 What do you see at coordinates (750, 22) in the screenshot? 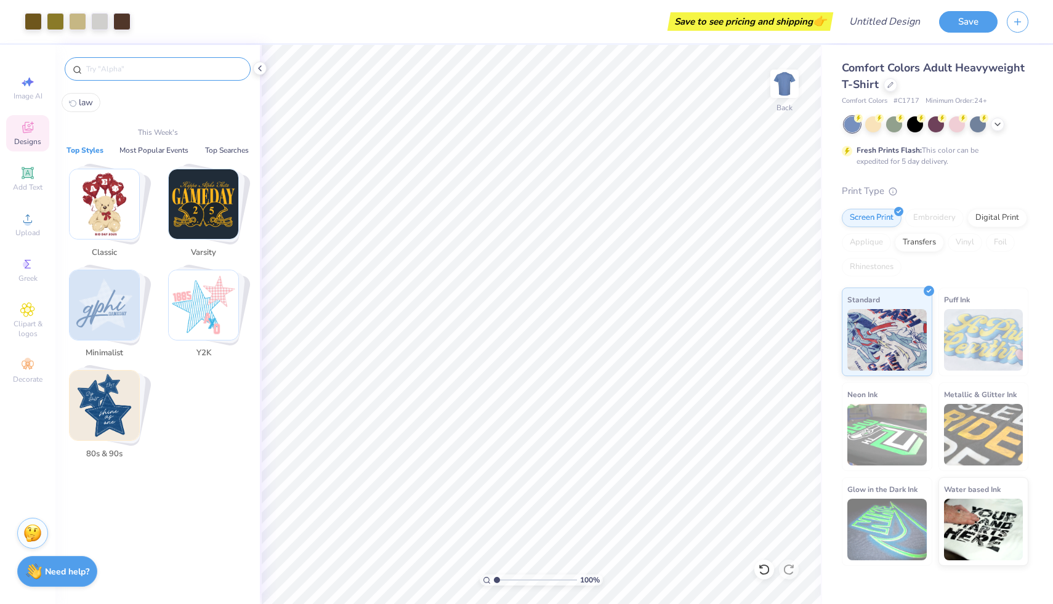
I see `div: Save to see pricing and shipping` at bounding box center [750, 22].